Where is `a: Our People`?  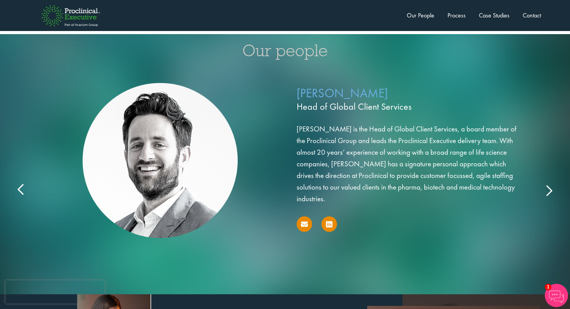
a: Our People is located at coordinates (420, 15).